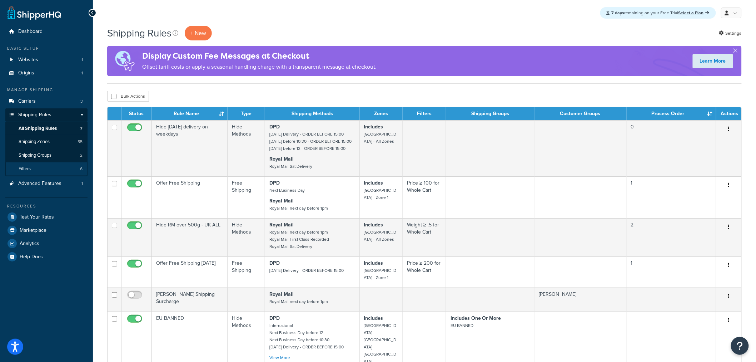 This screenshot has height=362, width=756. What do you see at coordinates (46, 31) in the screenshot?
I see `a: Dashboard` at bounding box center [46, 31].